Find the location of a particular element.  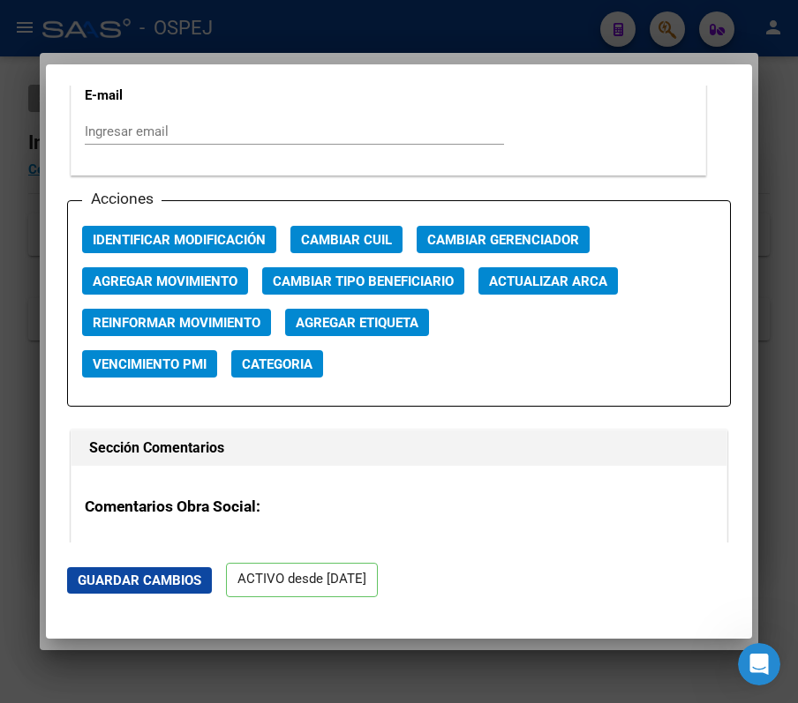

p: E-mail is located at coordinates (176, 95).